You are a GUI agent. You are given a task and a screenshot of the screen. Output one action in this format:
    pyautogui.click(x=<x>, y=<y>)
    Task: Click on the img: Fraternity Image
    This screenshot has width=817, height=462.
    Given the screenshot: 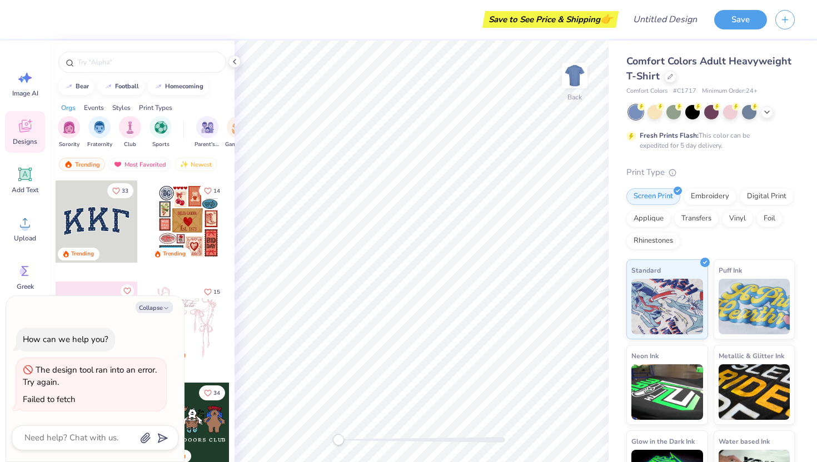 What is the action you would take?
    pyautogui.click(x=99, y=127)
    